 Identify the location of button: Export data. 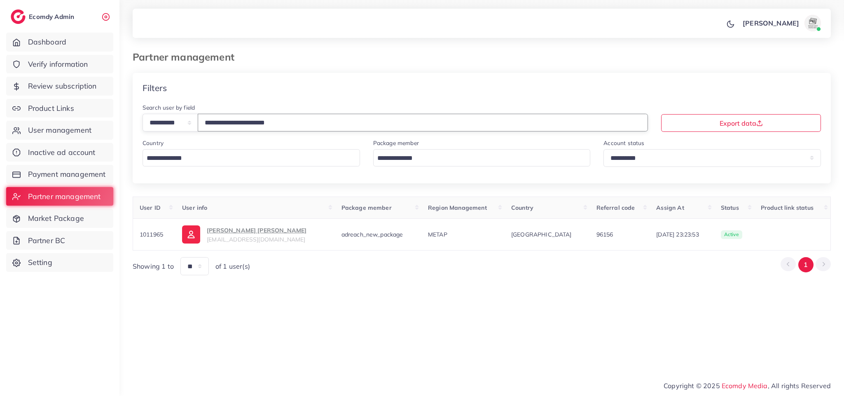
(741, 123).